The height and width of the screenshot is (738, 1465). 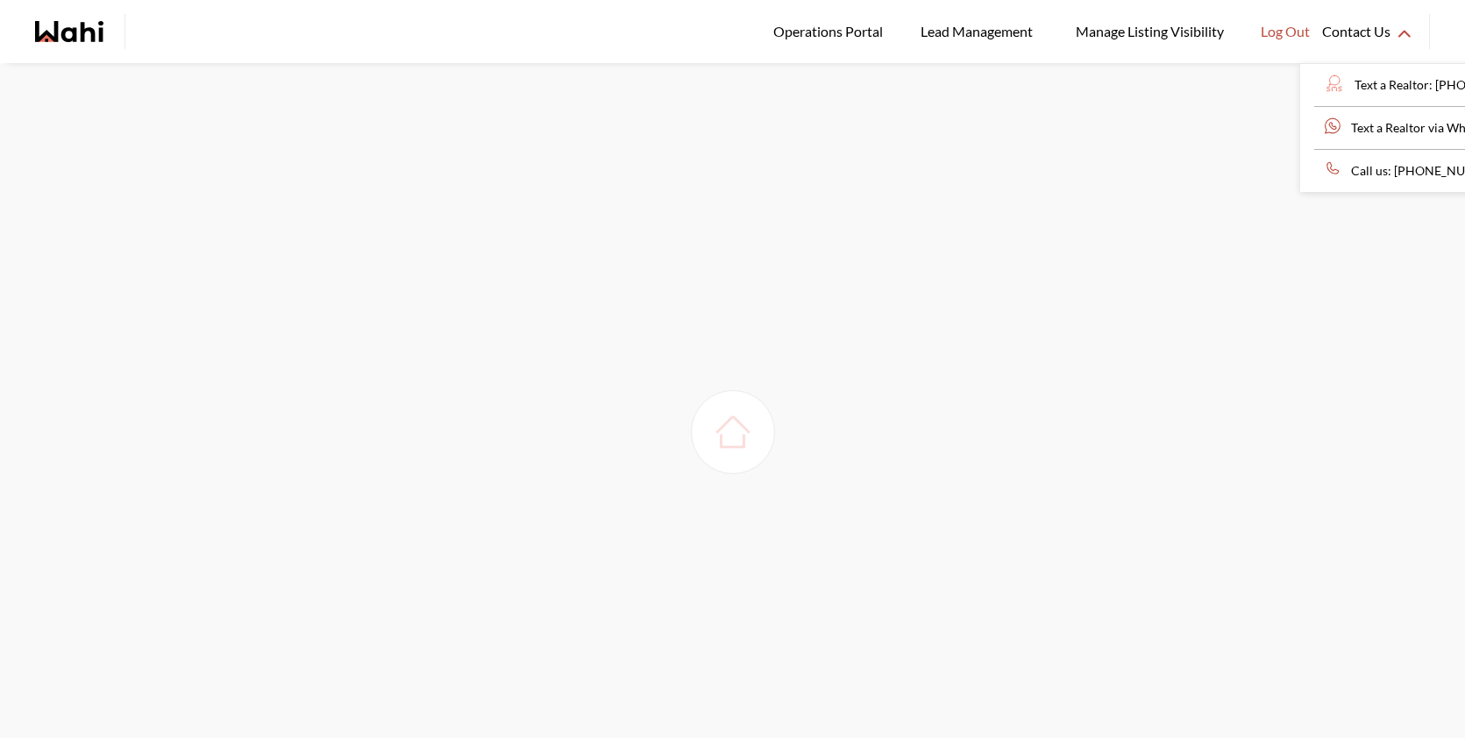 I want to click on span: Lead Management, so click(x=979, y=32).